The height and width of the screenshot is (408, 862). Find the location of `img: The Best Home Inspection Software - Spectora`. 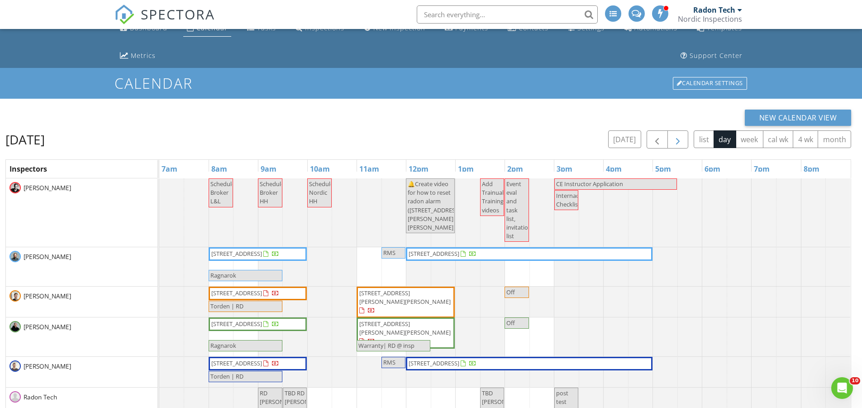

img: The Best Home Inspection Software - Spectora is located at coordinates (124, 14).